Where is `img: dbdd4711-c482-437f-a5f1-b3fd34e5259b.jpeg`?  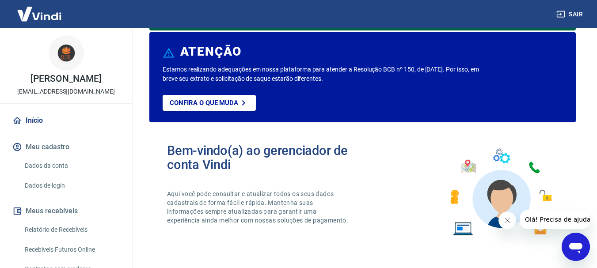 img: dbdd4711-c482-437f-a5f1-b3fd34e5259b.jpeg is located at coordinates (66, 53).